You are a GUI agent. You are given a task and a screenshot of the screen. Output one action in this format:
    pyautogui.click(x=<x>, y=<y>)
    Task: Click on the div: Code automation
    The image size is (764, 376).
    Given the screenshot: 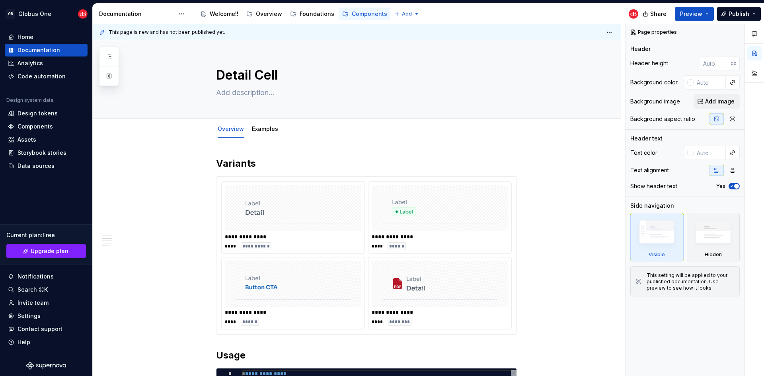 What is the action you would take?
    pyautogui.click(x=41, y=76)
    